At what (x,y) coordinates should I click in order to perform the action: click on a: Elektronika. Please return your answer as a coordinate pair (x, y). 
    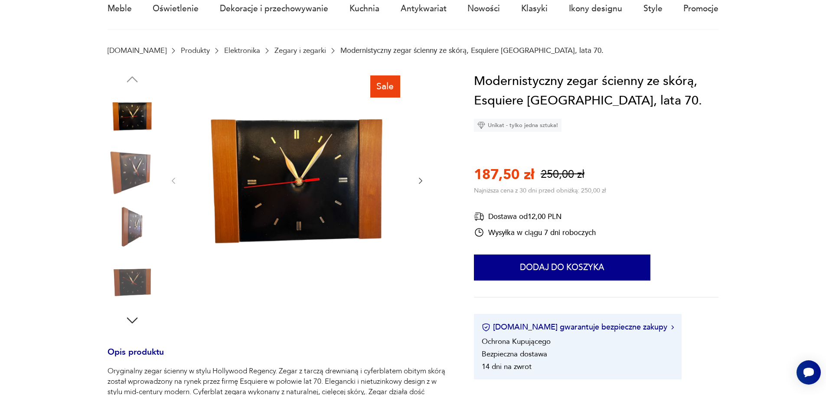
    Looking at the image, I should click on (242, 50).